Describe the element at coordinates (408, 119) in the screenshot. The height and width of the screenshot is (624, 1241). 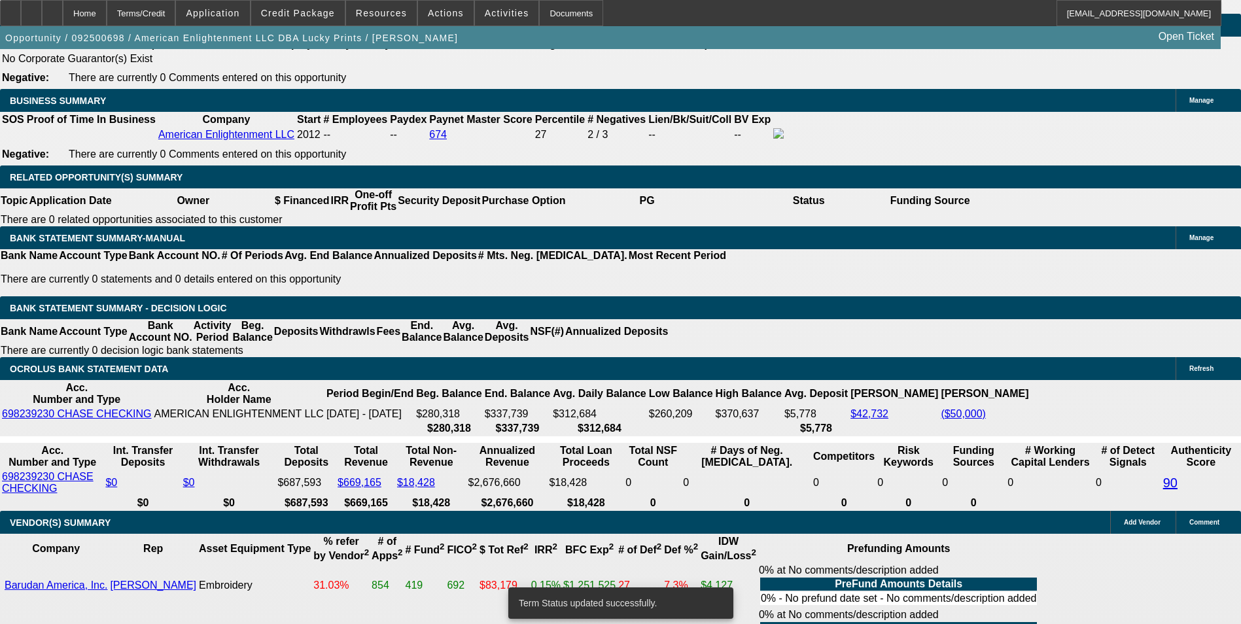
I see `b: Paydex` at that location.